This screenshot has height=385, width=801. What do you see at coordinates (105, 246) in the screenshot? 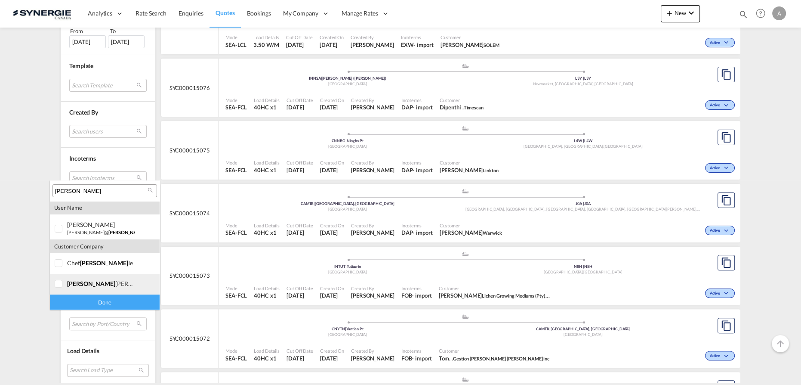
I see `div: customer company` at bounding box center [105, 246].